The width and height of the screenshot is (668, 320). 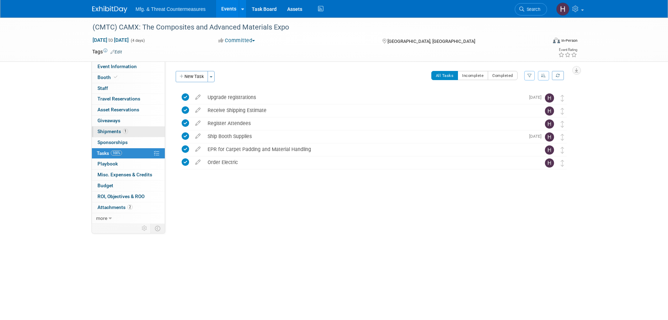 What do you see at coordinates (368, 123) in the screenshot?
I see `div: Register Attendees` at bounding box center [368, 123].